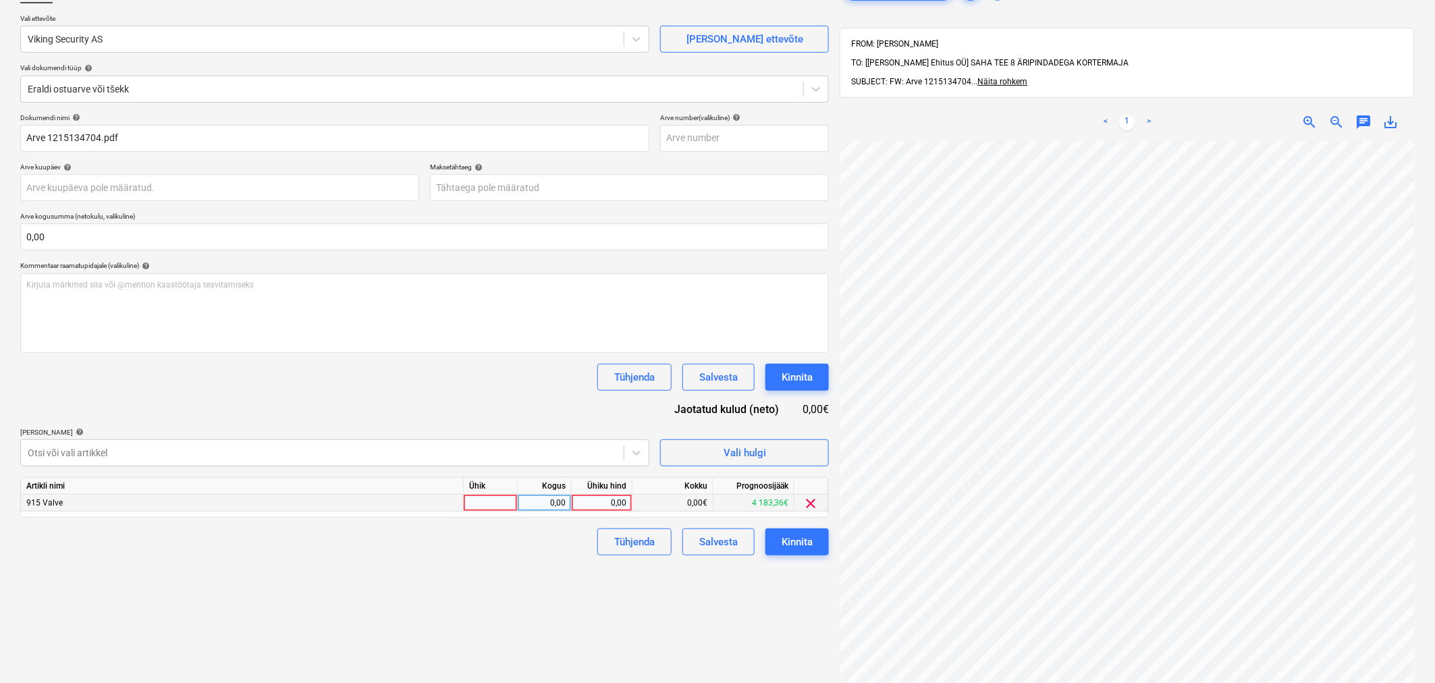 This screenshot has height=683, width=1435. Describe the element at coordinates (425, 237) in the screenshot. I see `input: Arve kogusumma (netokulu, valikuline)` at that location.